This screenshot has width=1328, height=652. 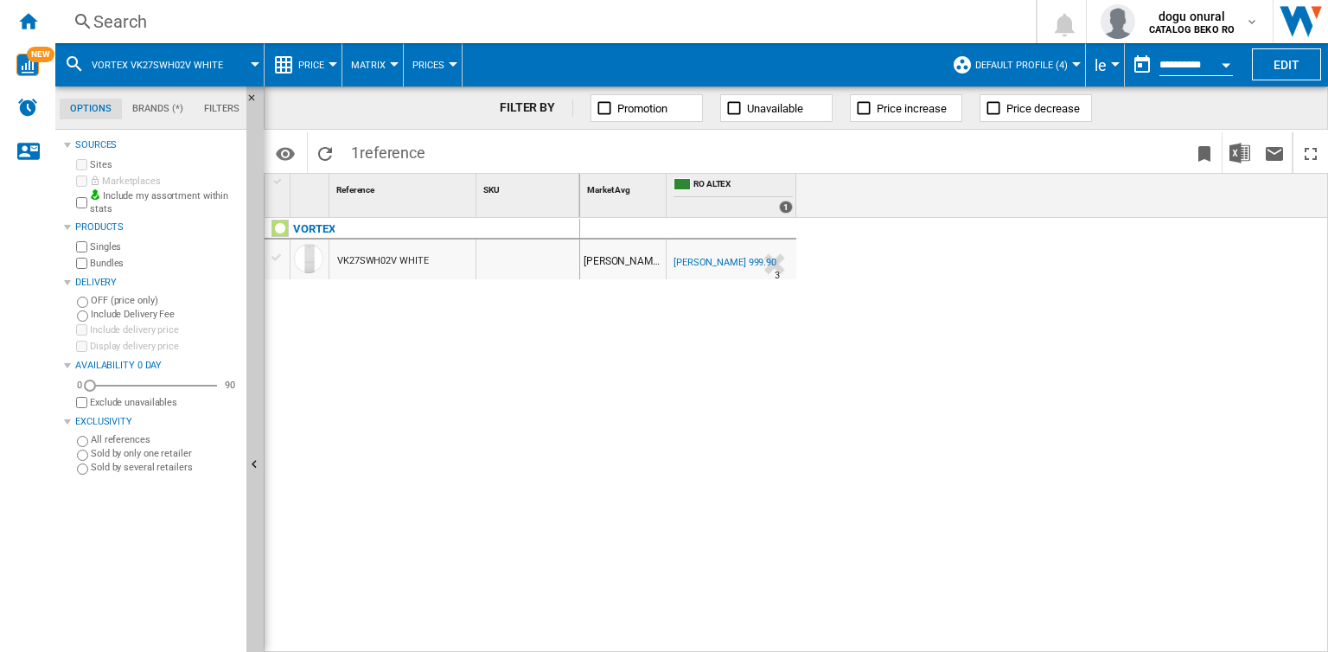 I want to click on div: 1 offers sold by RO ALTEX, so click(x=786, y=207).